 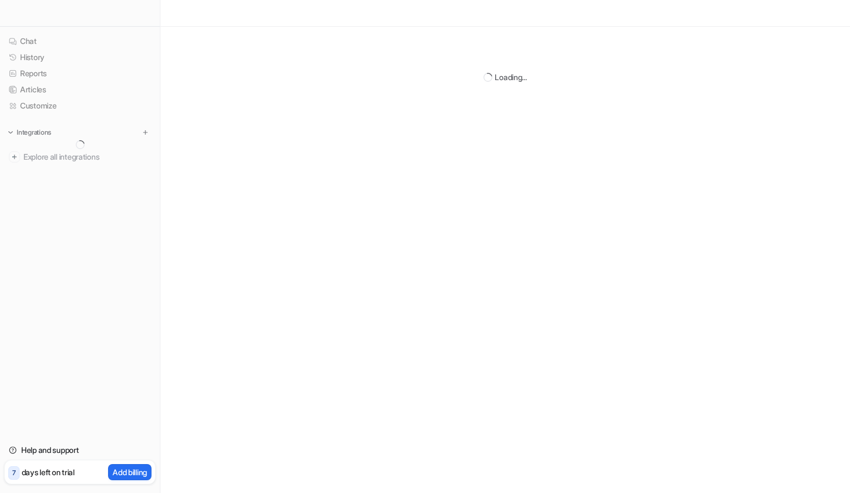 I want to click on p: days left on trial, so click(x=48, y=472).